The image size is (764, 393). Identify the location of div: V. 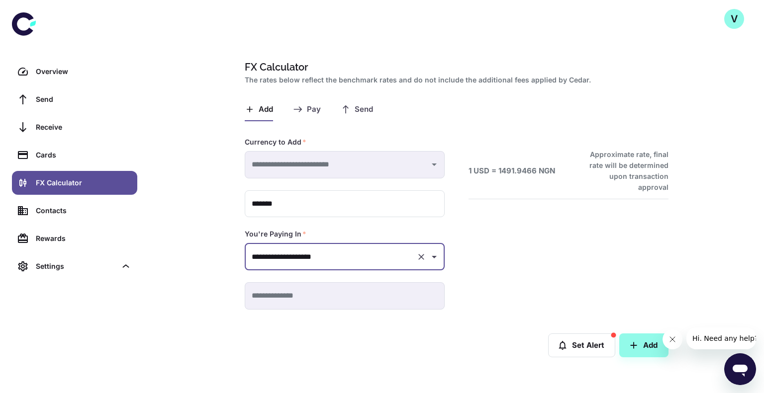
(734, 19).